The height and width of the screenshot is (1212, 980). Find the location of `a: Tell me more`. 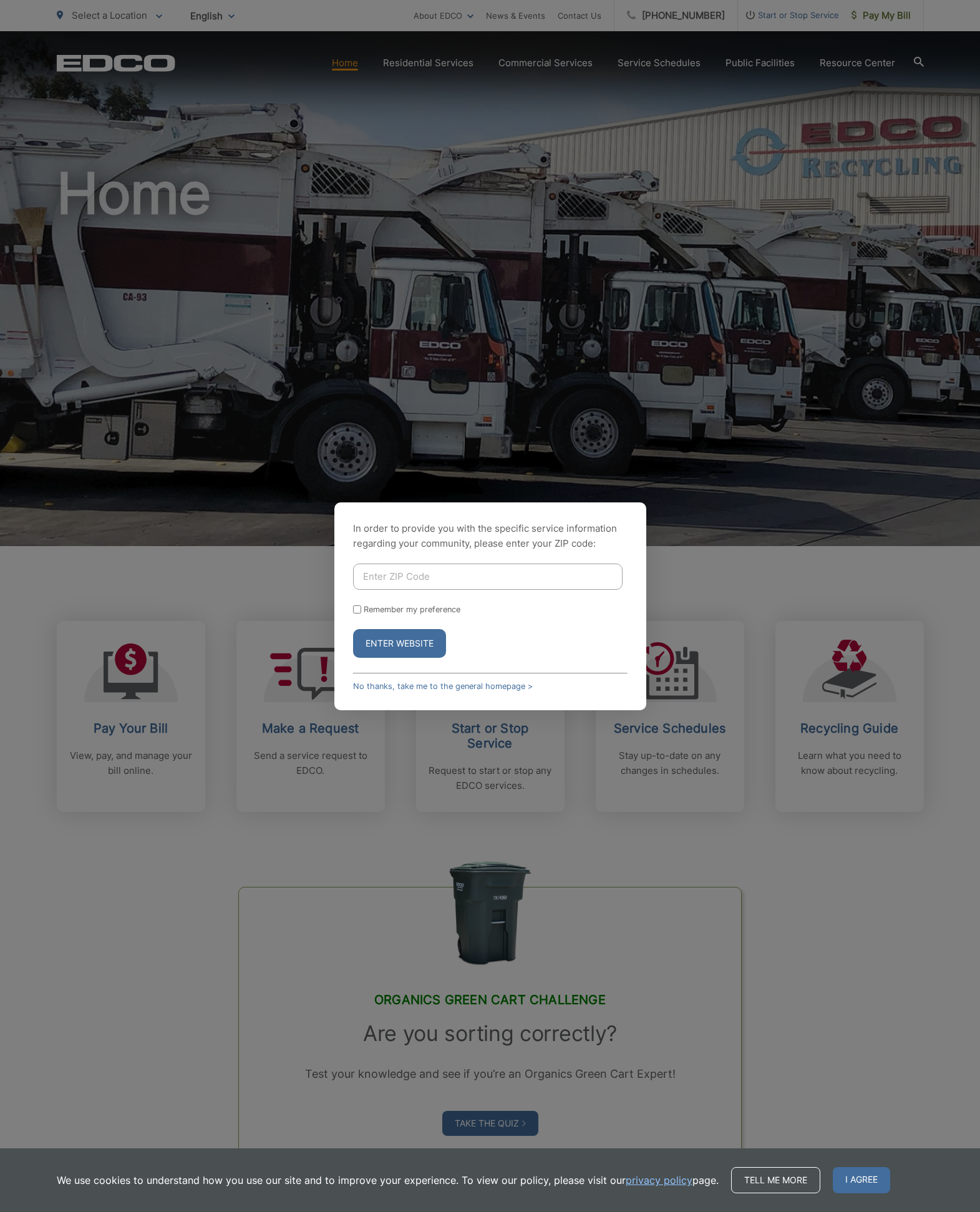

a: Tell me more is located at coordinates (776, 1180).